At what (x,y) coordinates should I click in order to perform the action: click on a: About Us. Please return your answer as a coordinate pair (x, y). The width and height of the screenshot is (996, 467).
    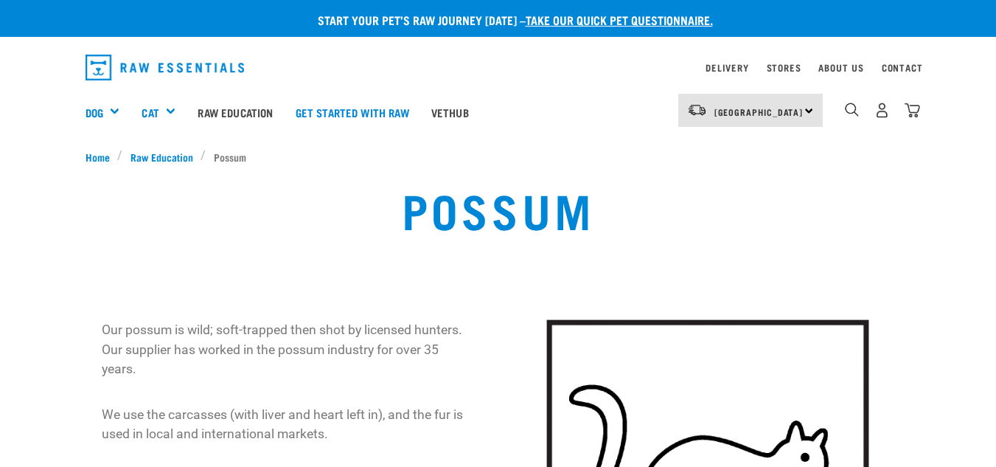
    Looking at the image, I should click on (840, 67).